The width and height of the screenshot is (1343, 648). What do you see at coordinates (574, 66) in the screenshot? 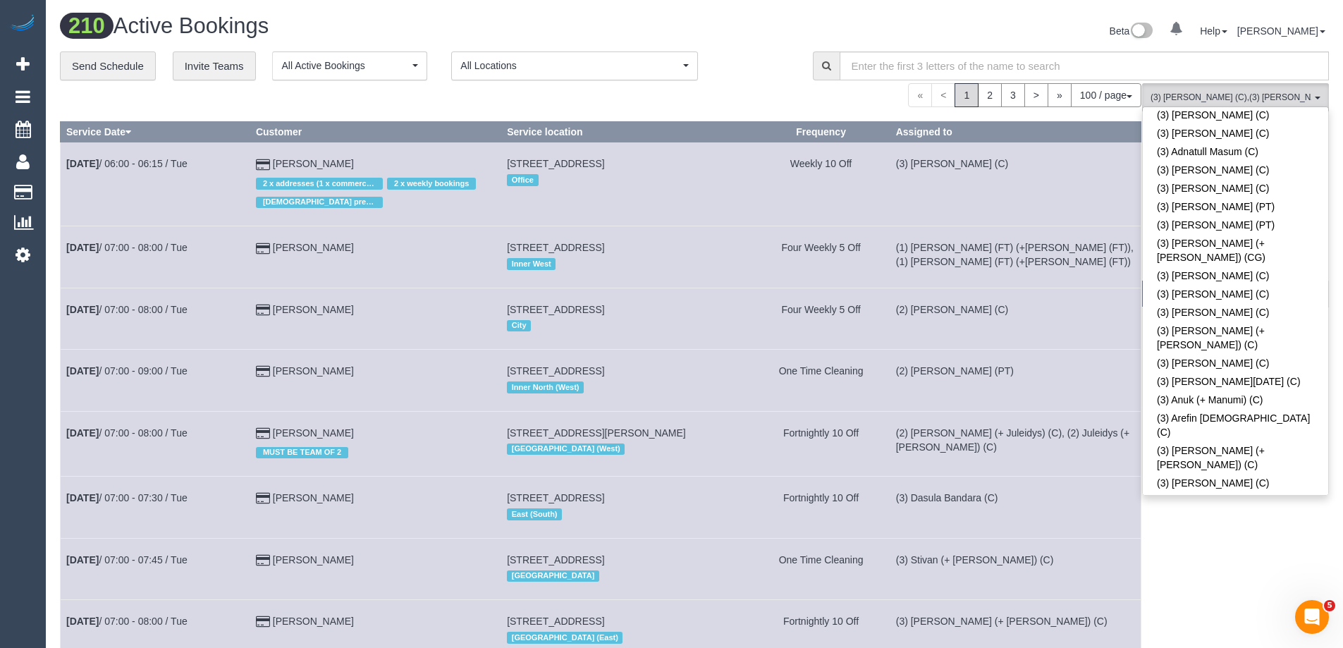
I see `button: All Locations` at bounding box center [574, 66].